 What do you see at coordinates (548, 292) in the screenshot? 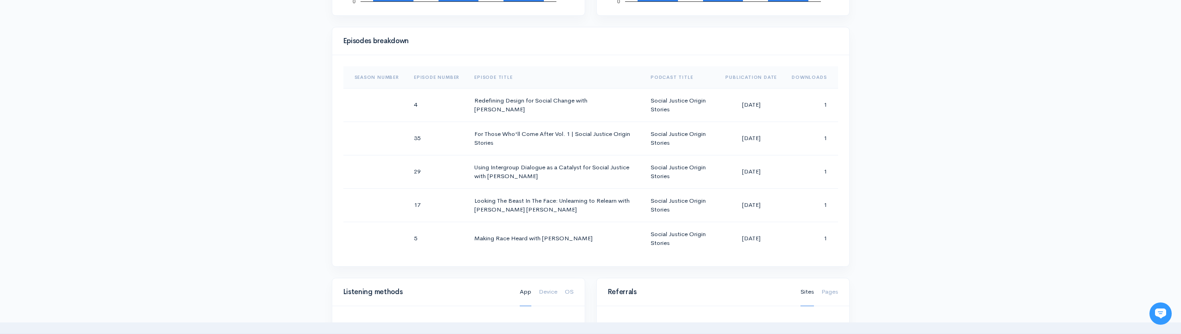
I see `a: Device` at bounding box center [548, 292].